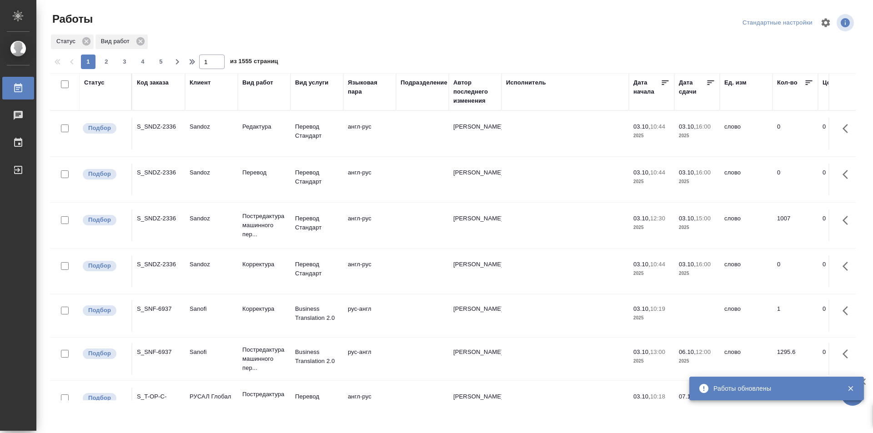 This screenshot has height=433, width=873. I want to click on div: Автор последнего изменения, so click(475, 92).